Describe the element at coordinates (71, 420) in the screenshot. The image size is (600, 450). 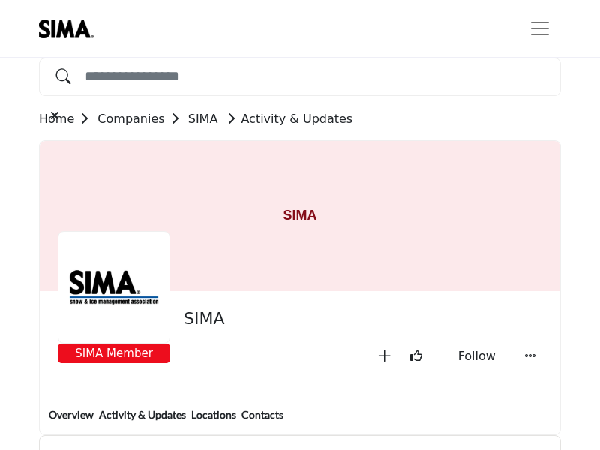
I see `a: Overview` at that location.